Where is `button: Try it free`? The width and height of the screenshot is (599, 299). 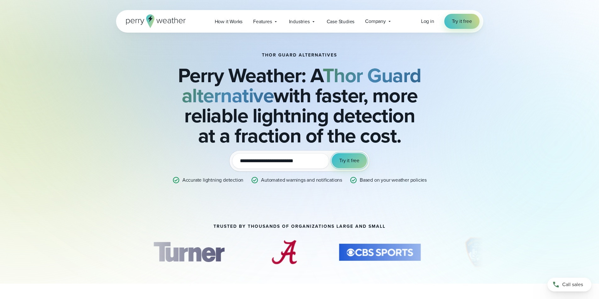 button: Try it free is located at coordinates (349, 161).